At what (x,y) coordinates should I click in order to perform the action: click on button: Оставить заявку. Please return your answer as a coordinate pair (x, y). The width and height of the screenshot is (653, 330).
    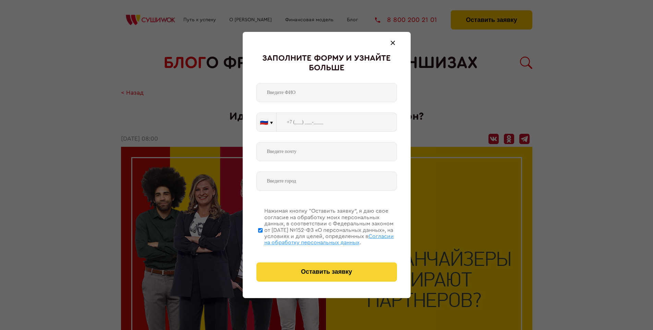
    Looking at the image, I should click on (327, 272).